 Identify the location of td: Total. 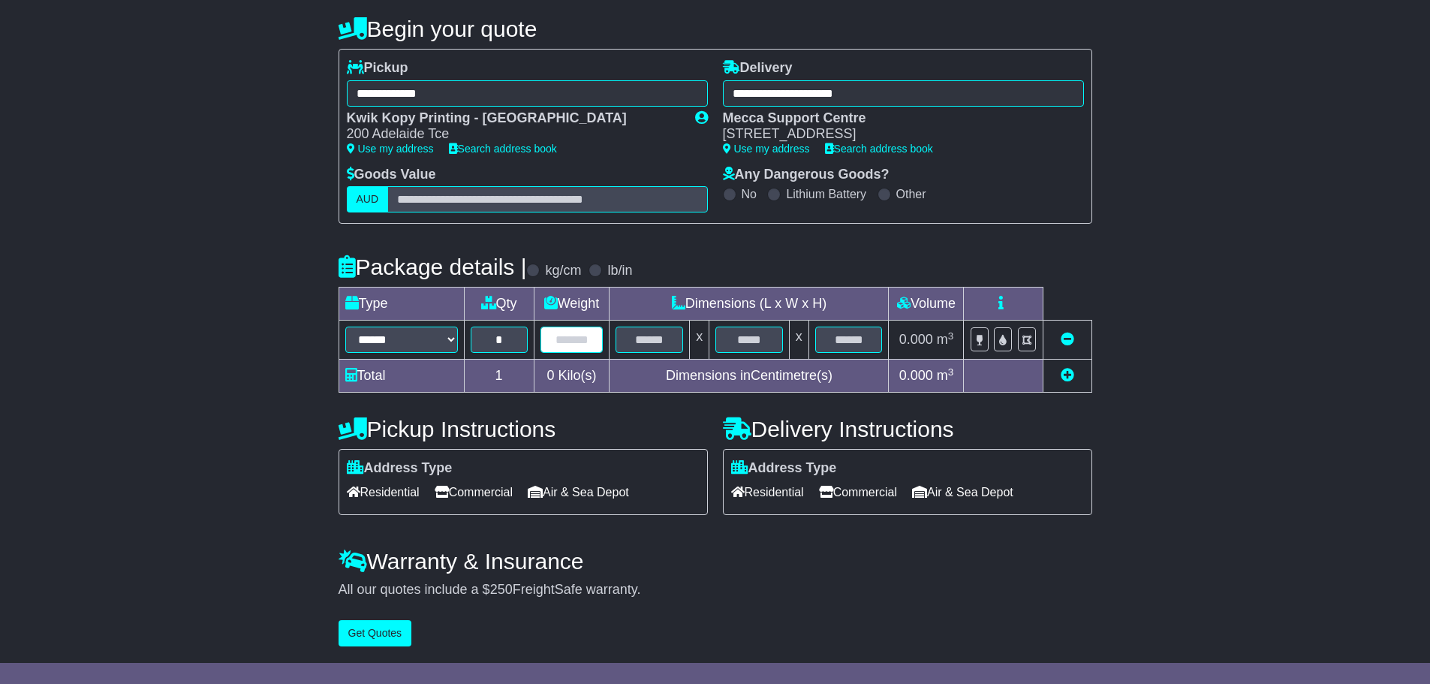
(401, 376).